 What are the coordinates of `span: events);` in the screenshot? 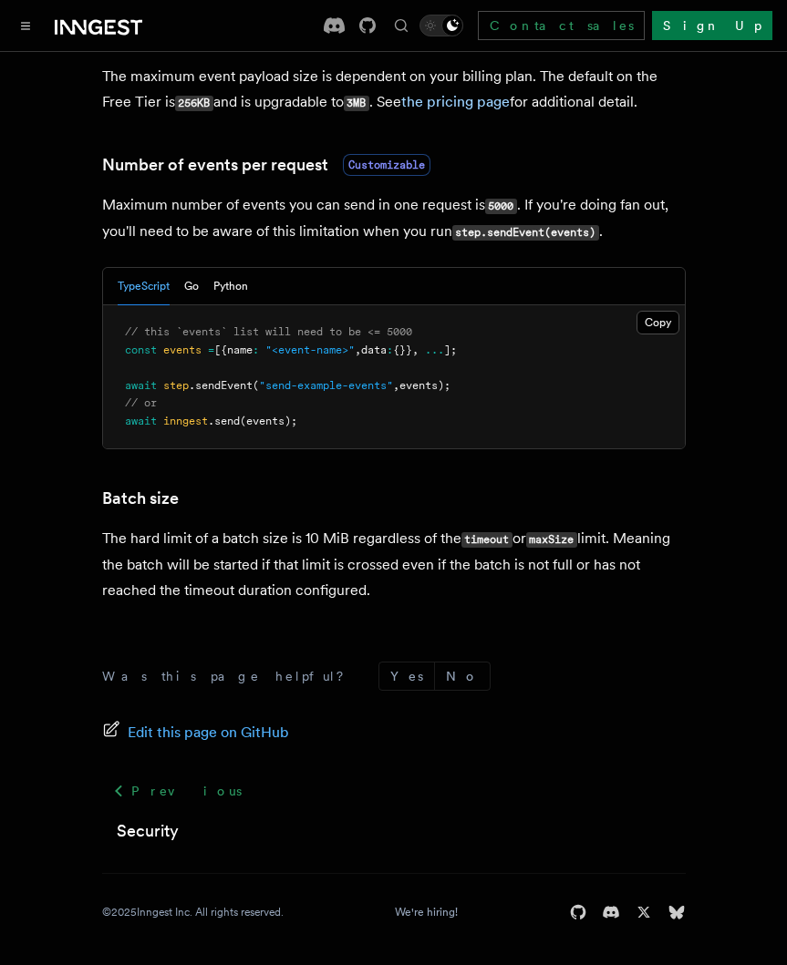 It's located at (425, 386).